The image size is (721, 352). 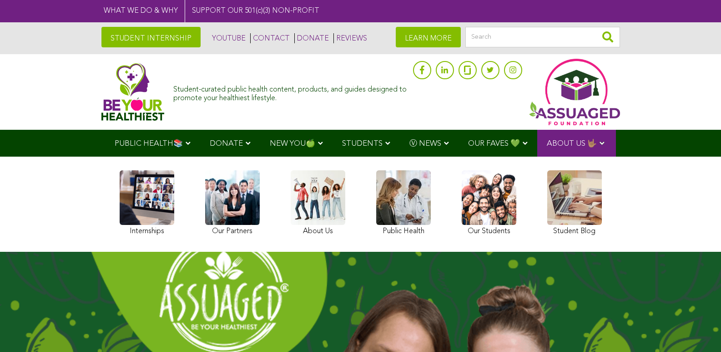 I want to click on span: NEW YOU🍏, so click(x=293, y=143).